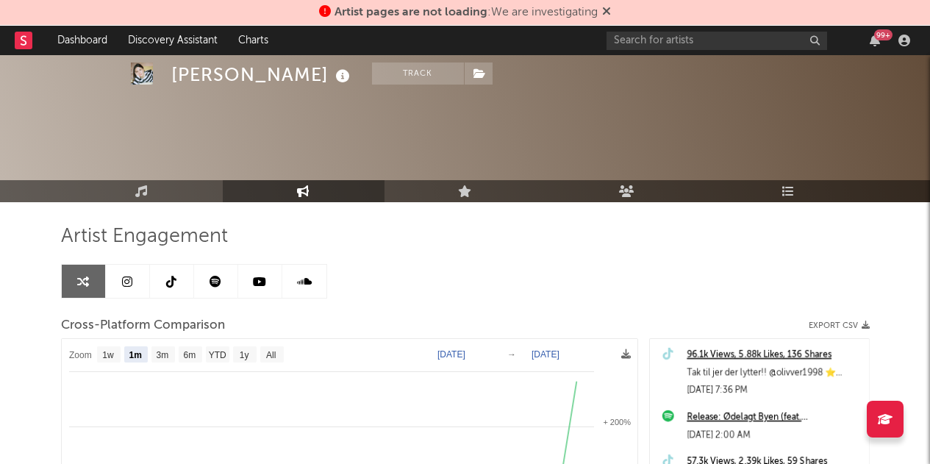 This screenshot has width=930, height=464. I want to click on input: Search for artists, so click(716, 40).